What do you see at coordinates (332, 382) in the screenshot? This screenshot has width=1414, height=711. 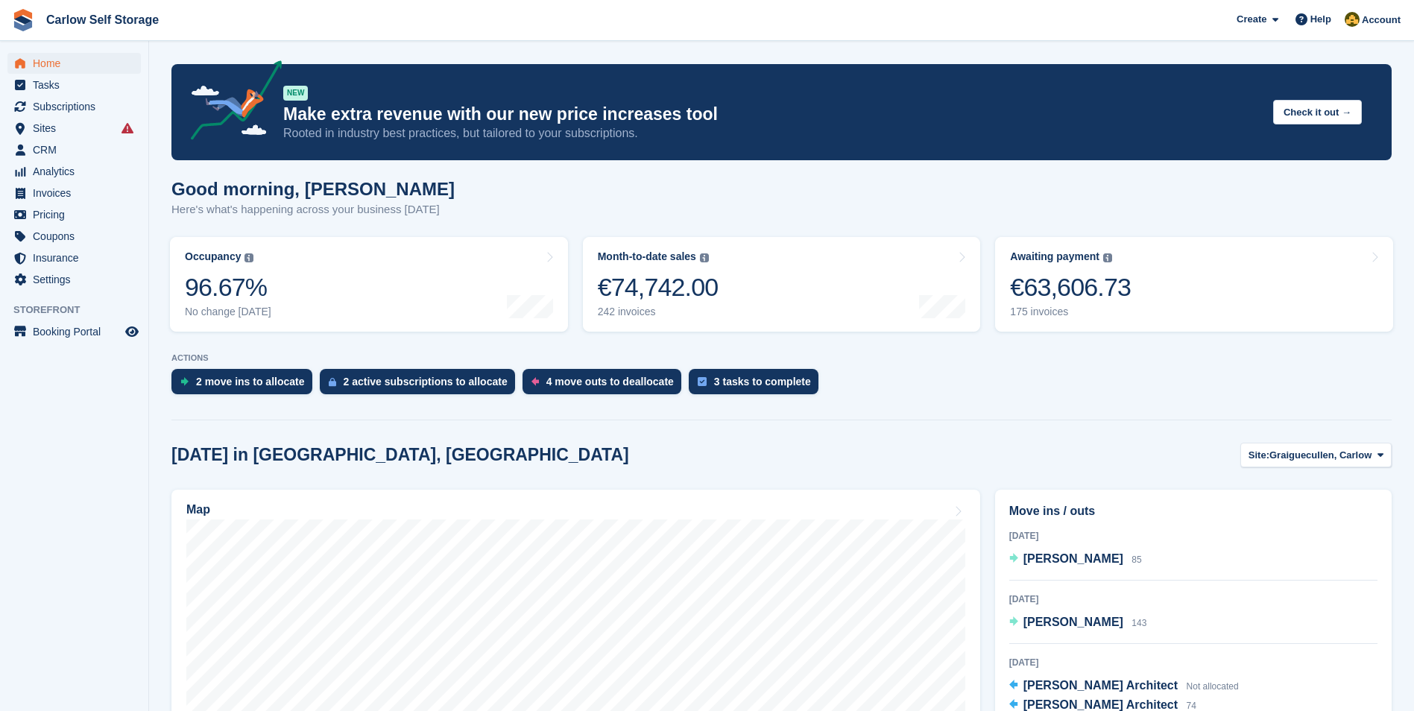 I see `img: active_subscription_to_allocate_icon-d502201f5373d7db506a760aba3b589e785aa758c864c3986d89f69b8ff3...` at bounding box center [332, 382].